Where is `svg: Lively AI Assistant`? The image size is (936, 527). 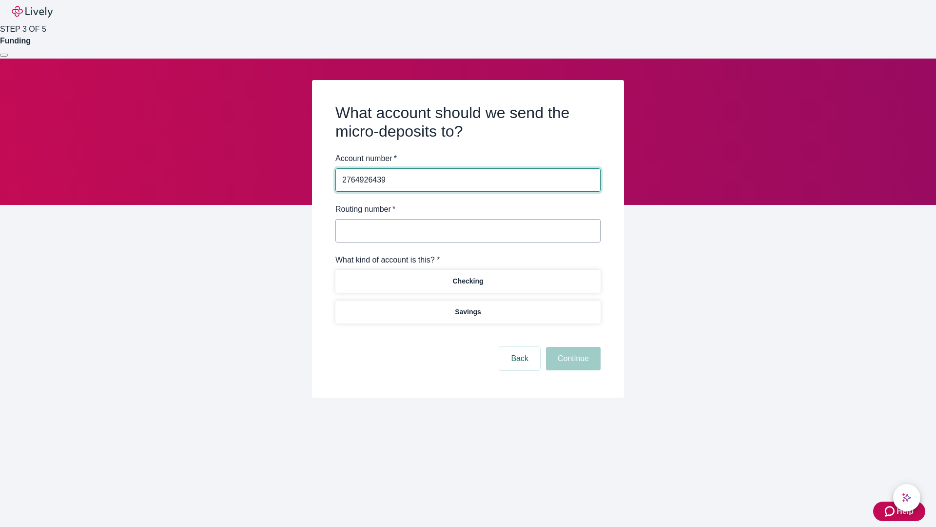 svg: Lively AI Assistant is located at coordinates (907, 497).